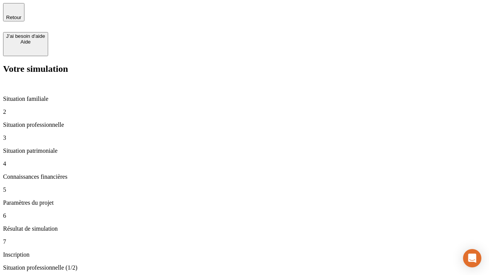 This screenshot has height=275, width=489. I want to click on p: Inscription, so click(244, 255).